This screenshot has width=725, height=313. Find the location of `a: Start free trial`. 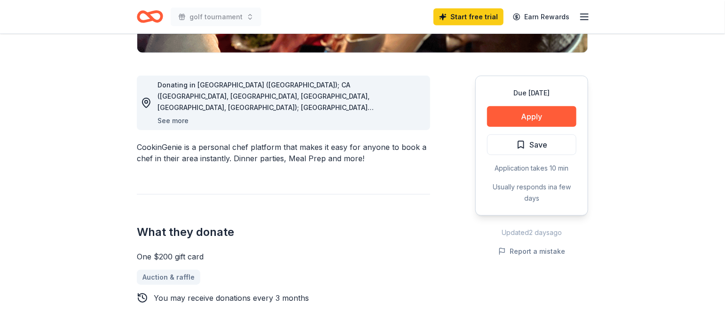

a: Start free trial is located at coordinates (468, 17).